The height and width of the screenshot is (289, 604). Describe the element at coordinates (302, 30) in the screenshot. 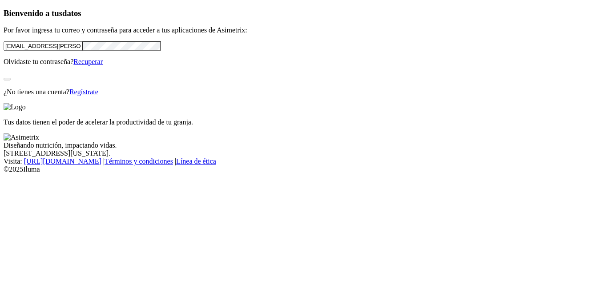

I see `p: Por favor ingresa tu correo y contraseña para acceder a tus aplicaciones de Asimetrix:` at that location.